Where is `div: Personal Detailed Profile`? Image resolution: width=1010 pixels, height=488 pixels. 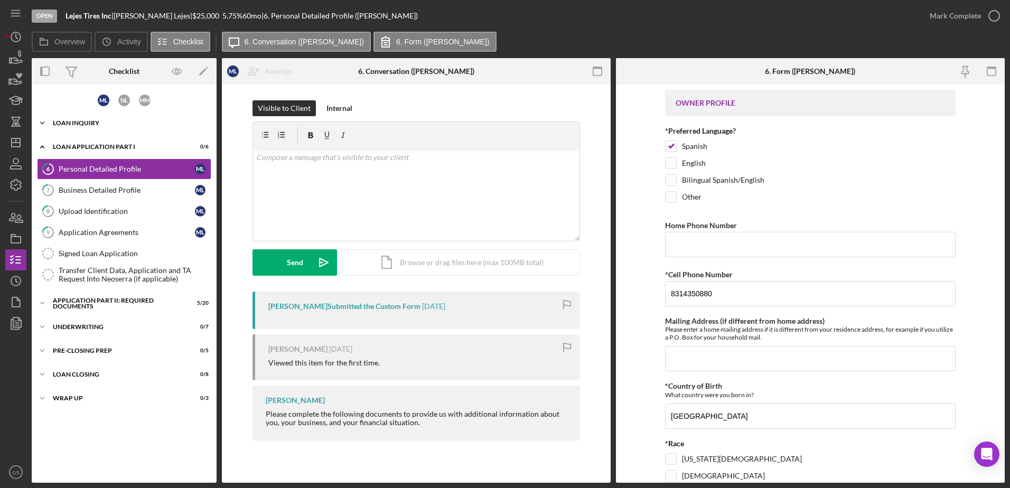
div: Personal Detailed Profile is located at coordinates (127, 169).